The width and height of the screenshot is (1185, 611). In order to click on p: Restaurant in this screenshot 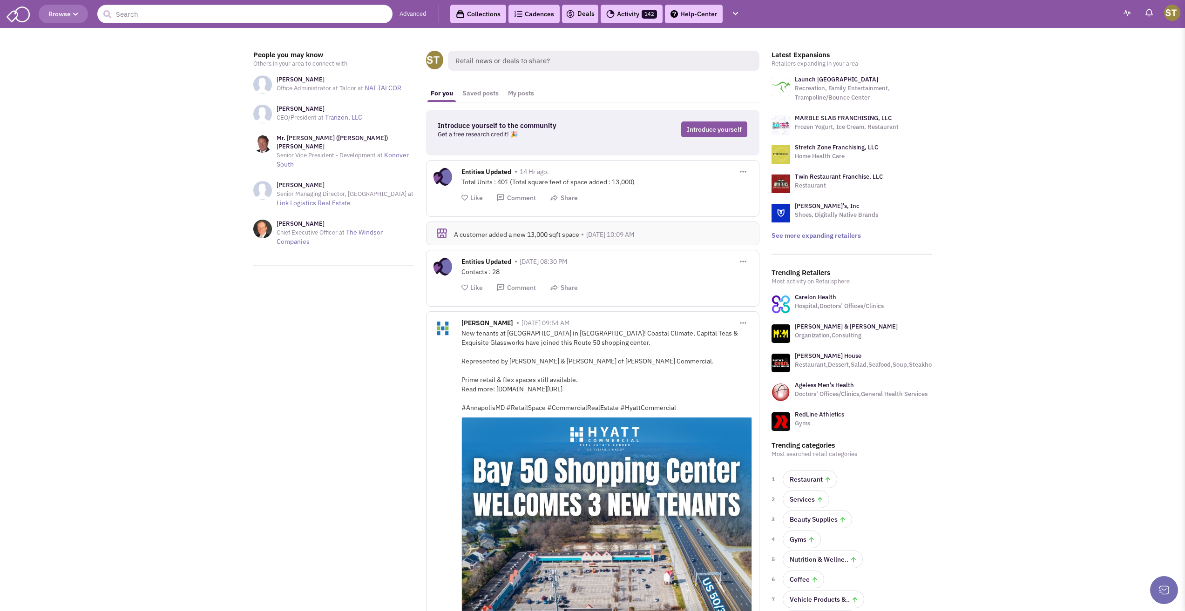, I will do `click(838, 186)`.